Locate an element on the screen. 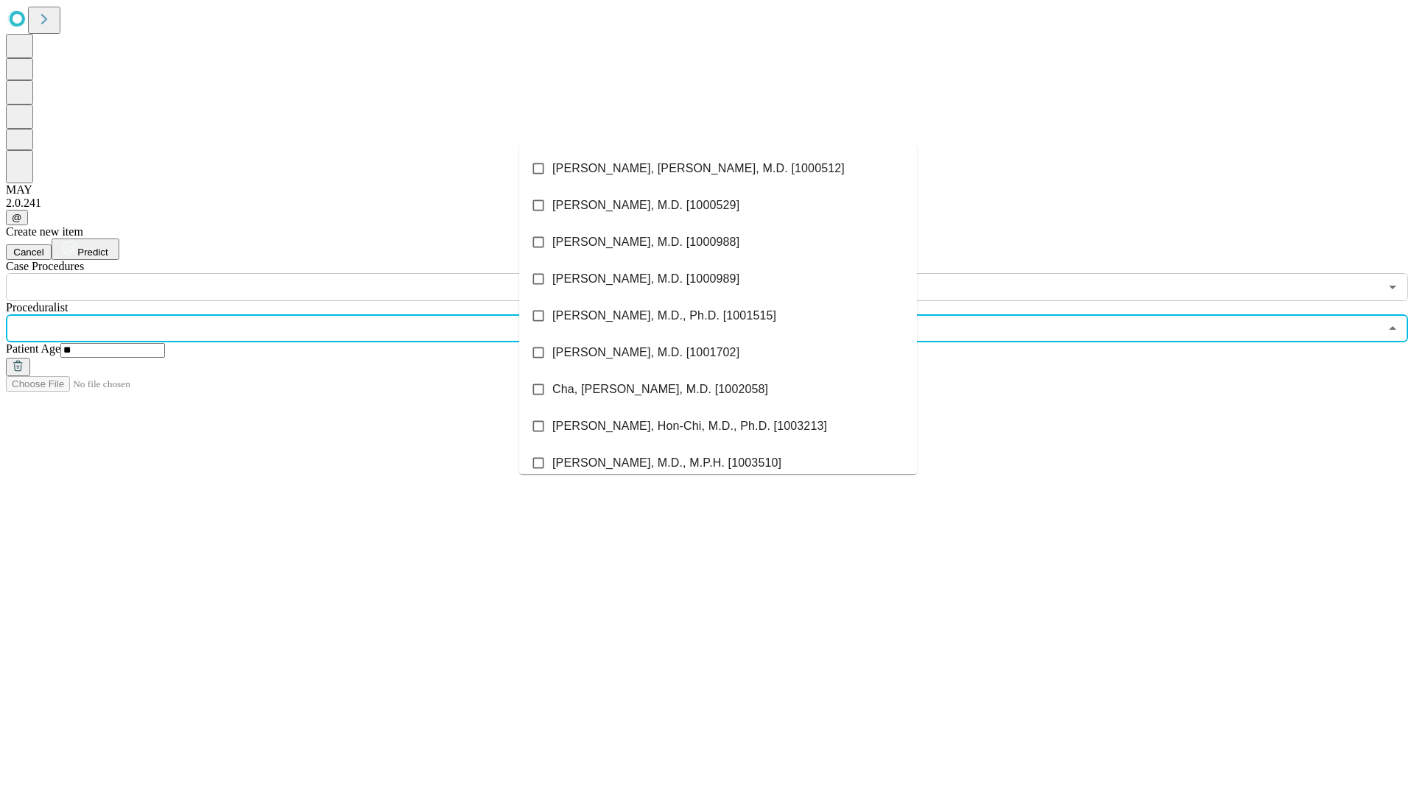 This screenshot has width=1414, height=795. button: Open is located at coordinates (1393, 287).